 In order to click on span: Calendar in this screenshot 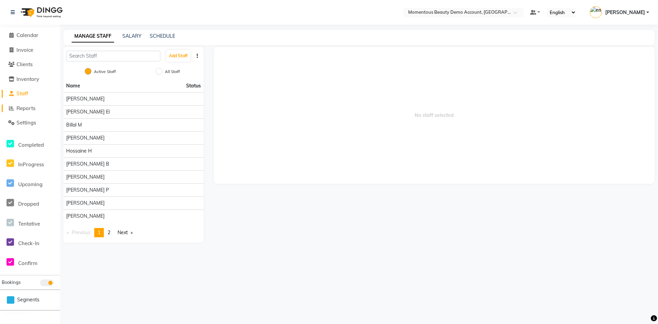, I will do `click(27, 35)`.